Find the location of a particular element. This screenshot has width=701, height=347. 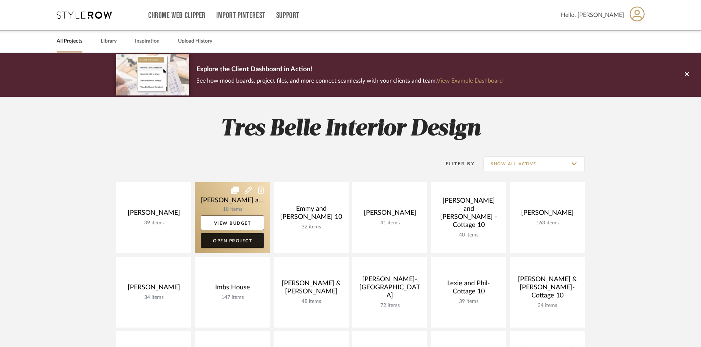

a: Support is located at coordinates (288, 15).